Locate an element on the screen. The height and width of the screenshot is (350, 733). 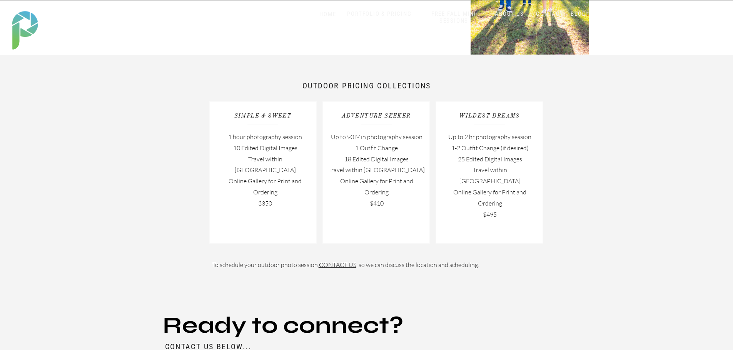
a: ABOUT US is located at coordinates (509, 14).